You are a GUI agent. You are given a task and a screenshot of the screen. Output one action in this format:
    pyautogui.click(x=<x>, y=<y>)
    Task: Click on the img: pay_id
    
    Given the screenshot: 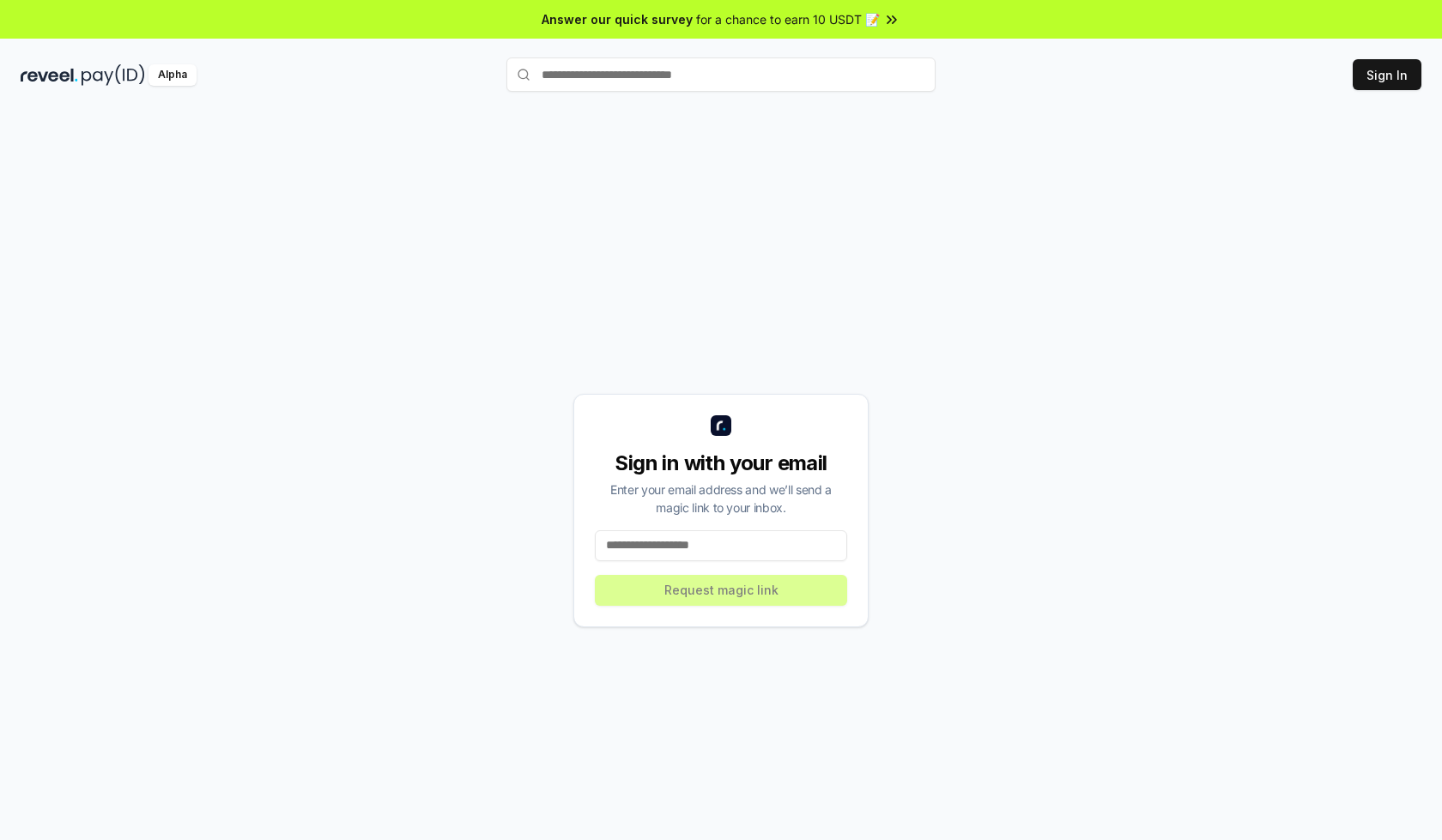 What is the action you would take?
    pyautogui.click(x=113, y=75)
    